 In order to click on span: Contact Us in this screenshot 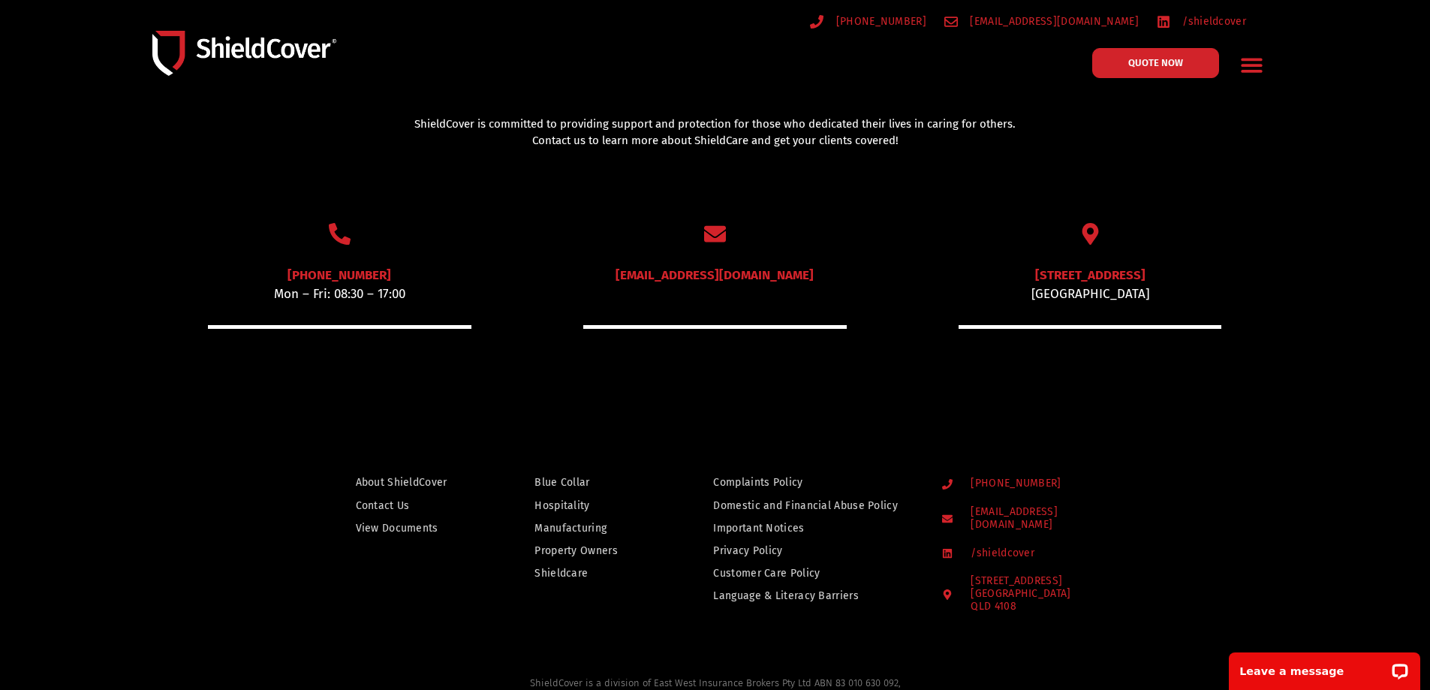, I will do `click(383, 505)`.